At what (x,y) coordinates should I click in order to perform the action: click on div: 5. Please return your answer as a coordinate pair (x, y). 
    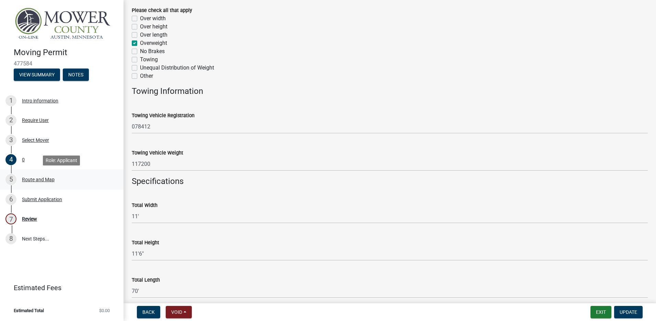
    Looking at the image, I should click on (11, 180).